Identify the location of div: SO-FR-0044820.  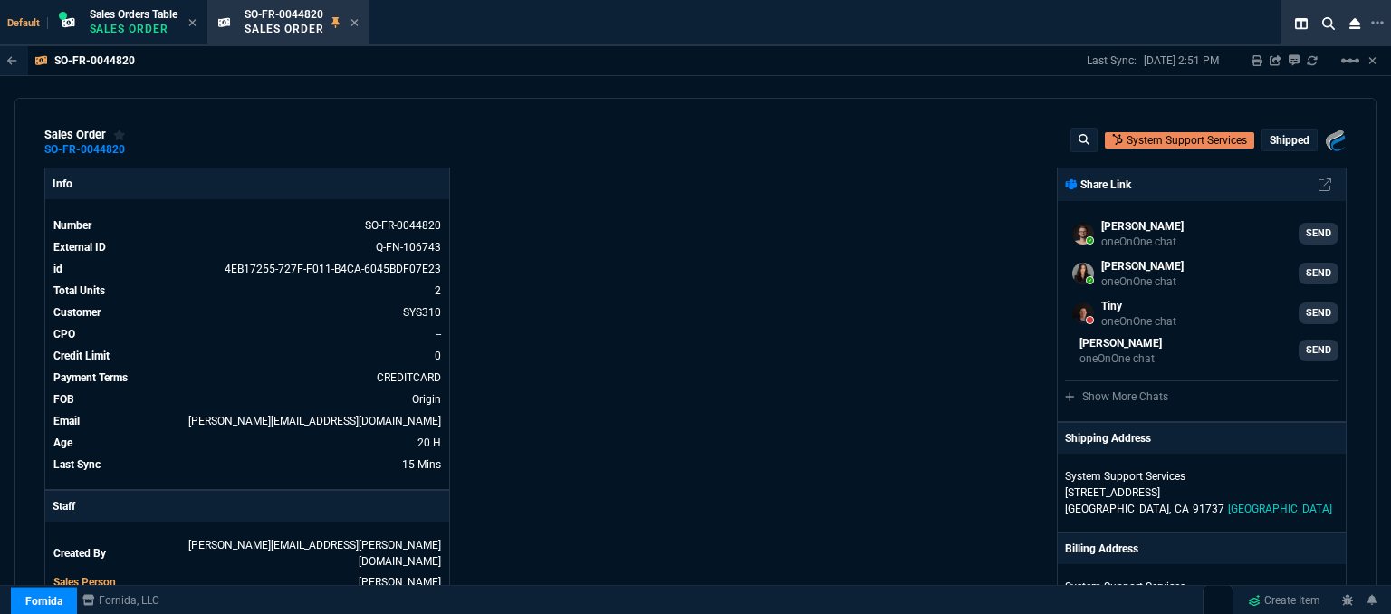
(84, 149).